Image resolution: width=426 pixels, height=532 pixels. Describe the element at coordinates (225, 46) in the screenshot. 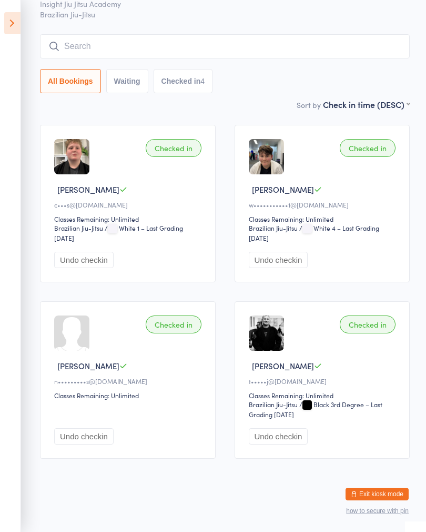

I see `input: Search` at that location.